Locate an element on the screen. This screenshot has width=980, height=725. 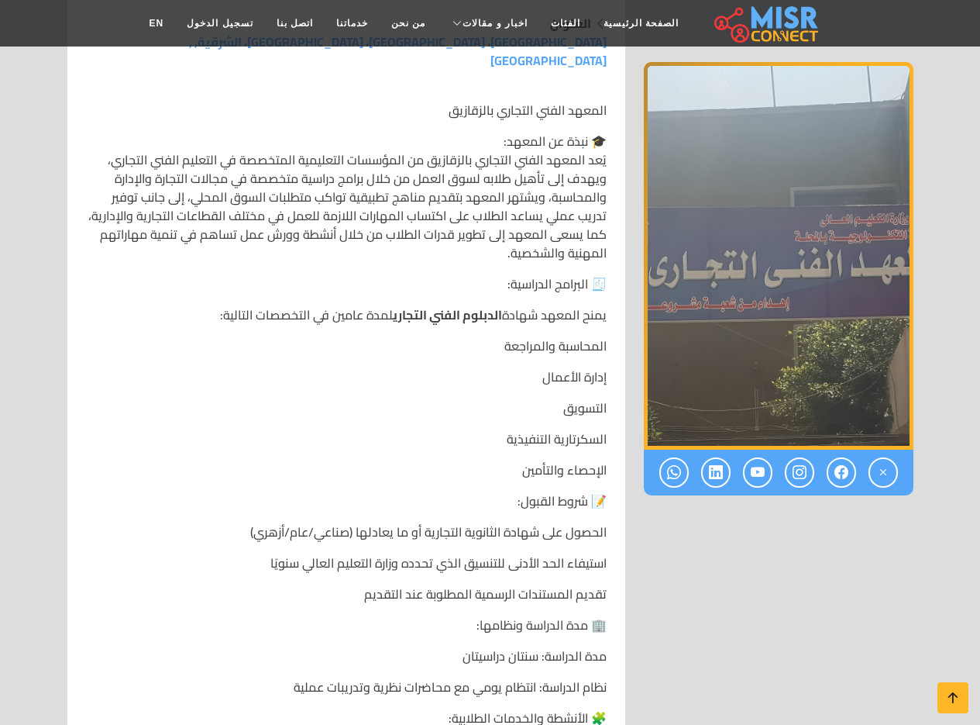
span: اخبار و مقالات is located at coordinates (495, 23).